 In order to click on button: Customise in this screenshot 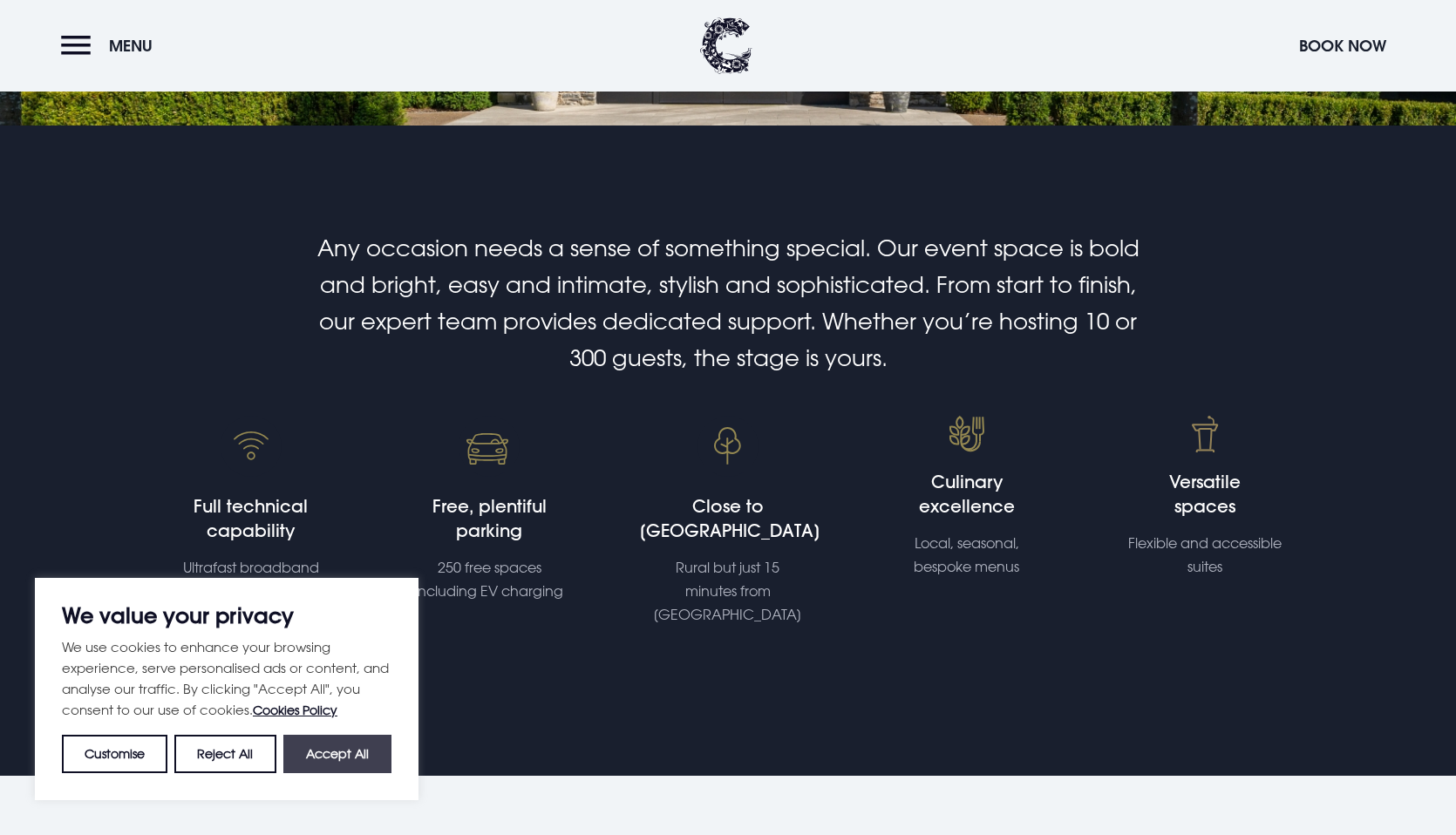, I will do `click(114, 754)`.